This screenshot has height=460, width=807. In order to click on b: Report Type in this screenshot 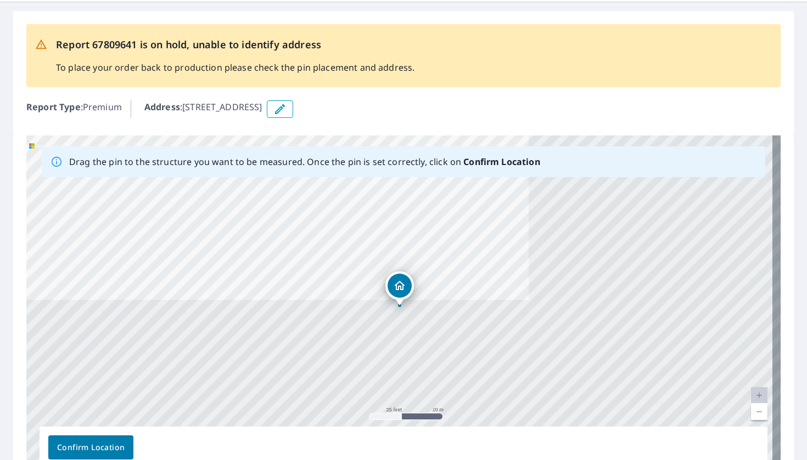, I will do `click(53, 107)`.